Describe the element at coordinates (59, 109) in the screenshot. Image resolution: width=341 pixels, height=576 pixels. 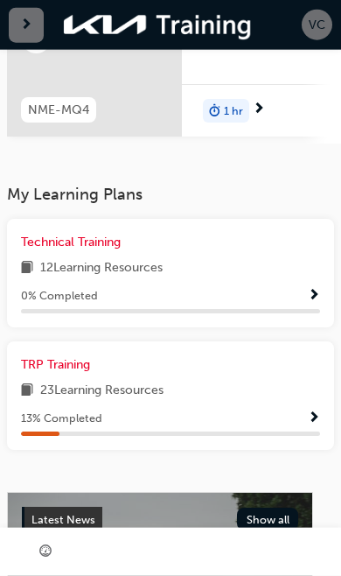
I see `span: NME-MQ4` at that location.